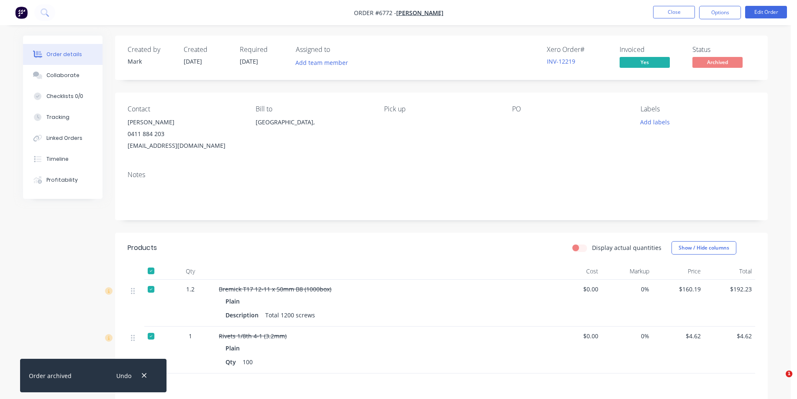 Image resolution: width=797 pixels, height=399 pixels. What do you see at coordinates (578, 49) in the screenshot?
I see `div: Xero Order #` at bounding box center [578, 49].